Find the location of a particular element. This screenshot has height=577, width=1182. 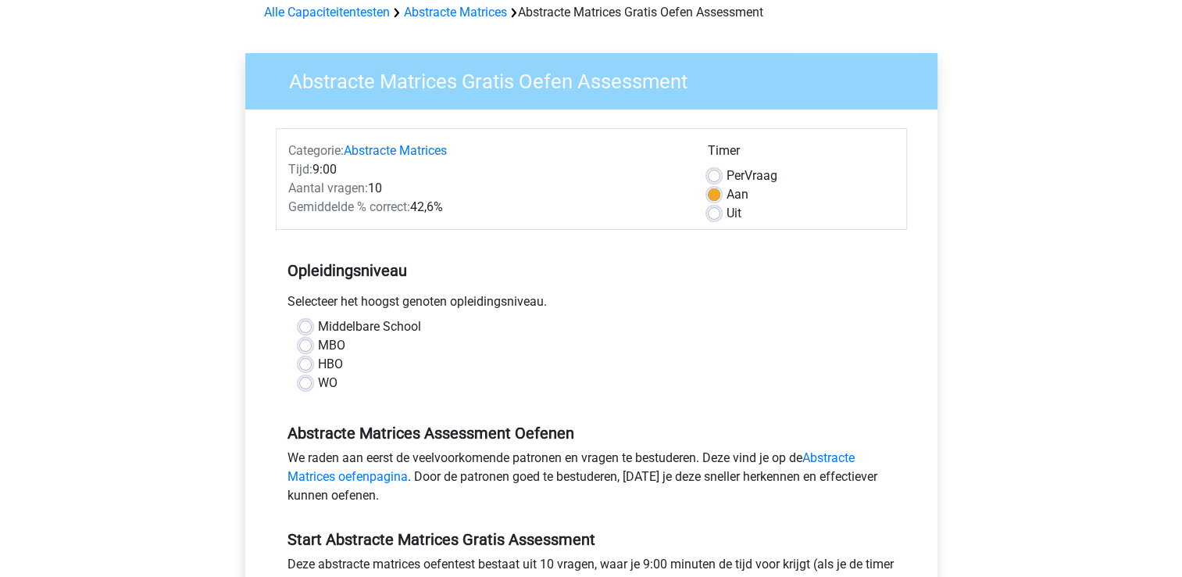

label: Middelbare School is located at coordinates (369, 327).